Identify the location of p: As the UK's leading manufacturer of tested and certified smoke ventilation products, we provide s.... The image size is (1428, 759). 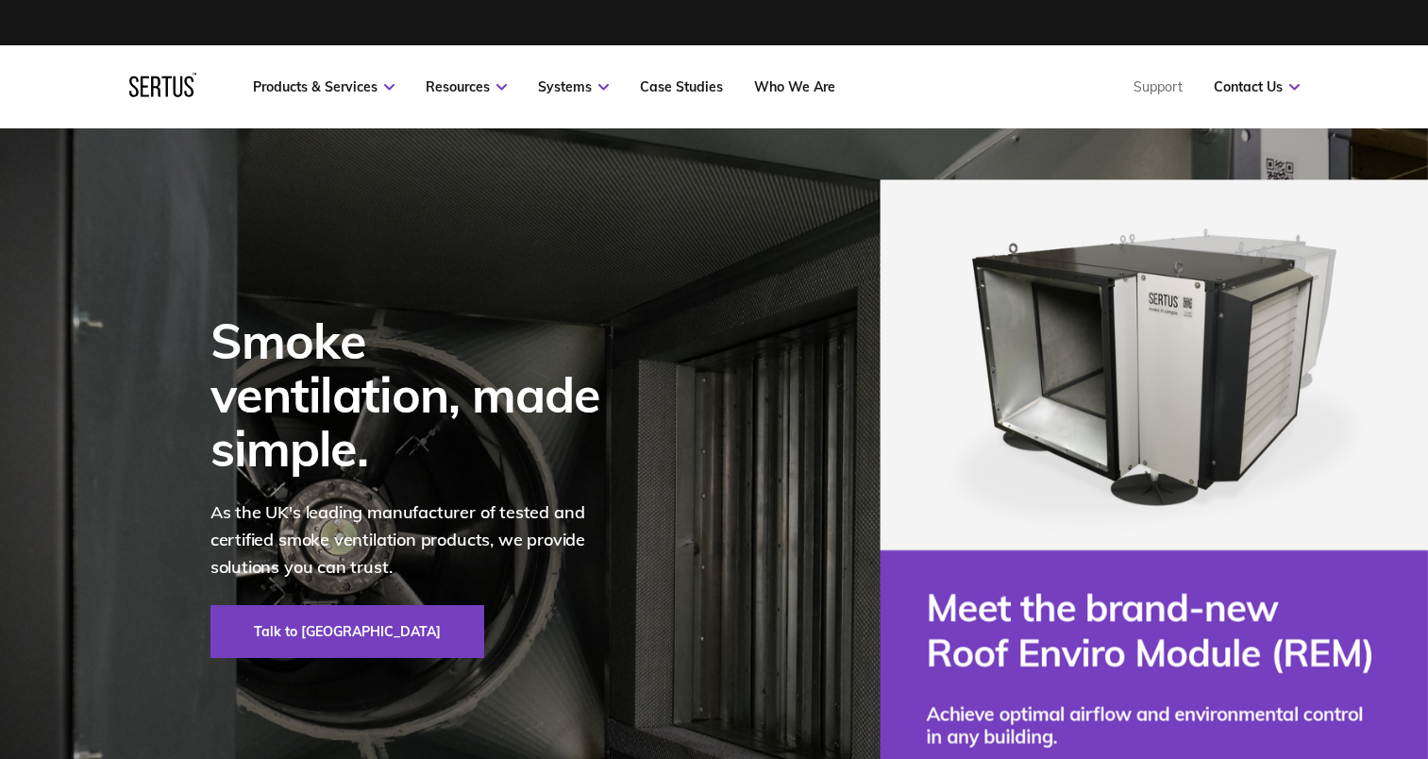
(418, 540).